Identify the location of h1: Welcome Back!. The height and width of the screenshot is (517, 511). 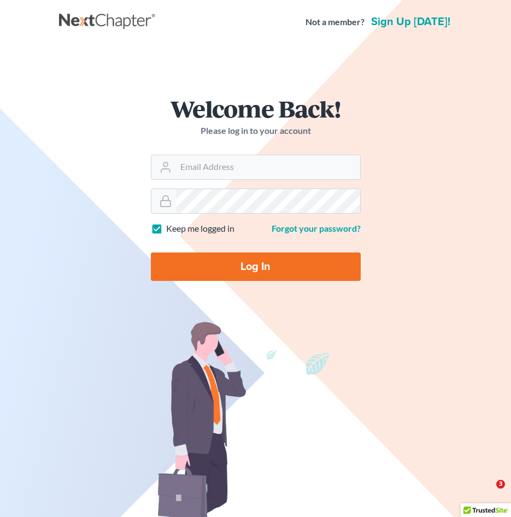
(256, 108).